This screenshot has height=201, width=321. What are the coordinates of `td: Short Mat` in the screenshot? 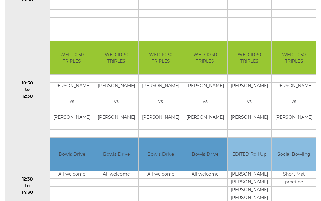 It's located at (294, 174).